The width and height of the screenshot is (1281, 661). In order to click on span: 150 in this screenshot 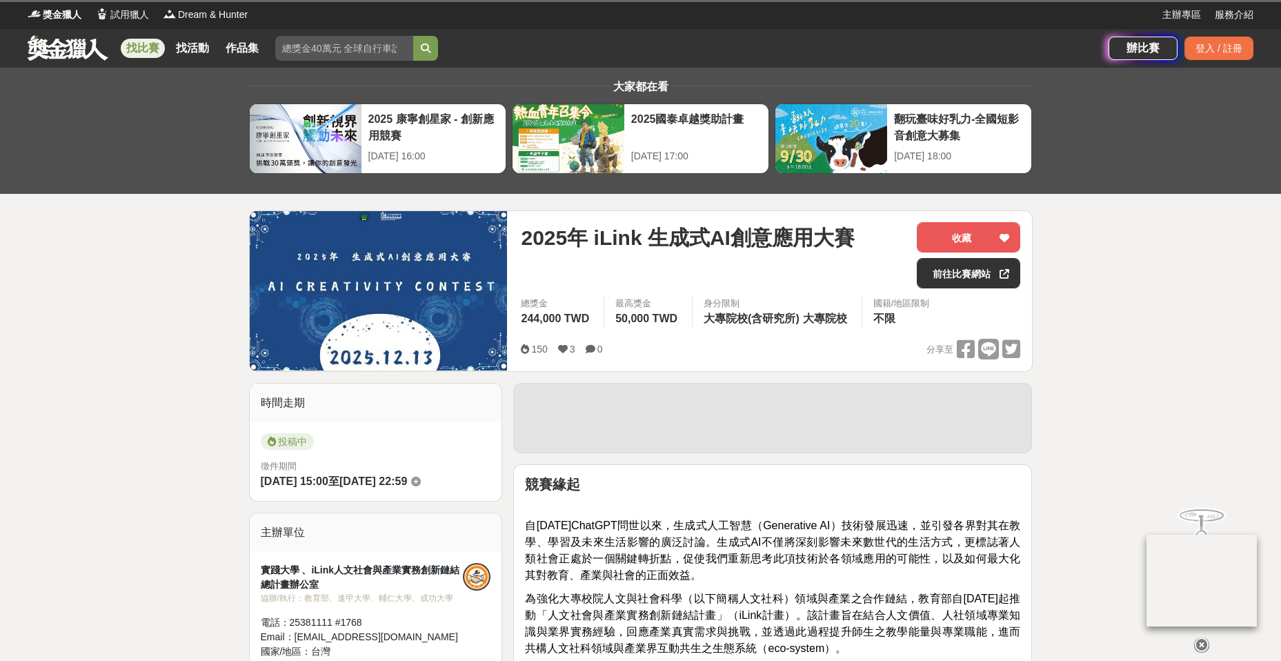, I will do `click(539, 349)`.